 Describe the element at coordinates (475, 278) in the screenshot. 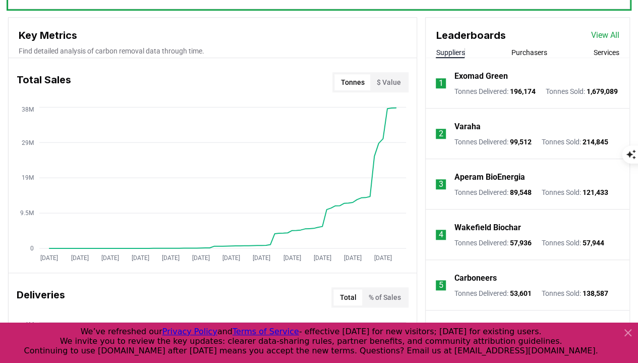

I see `a: Carboneers` at that location.